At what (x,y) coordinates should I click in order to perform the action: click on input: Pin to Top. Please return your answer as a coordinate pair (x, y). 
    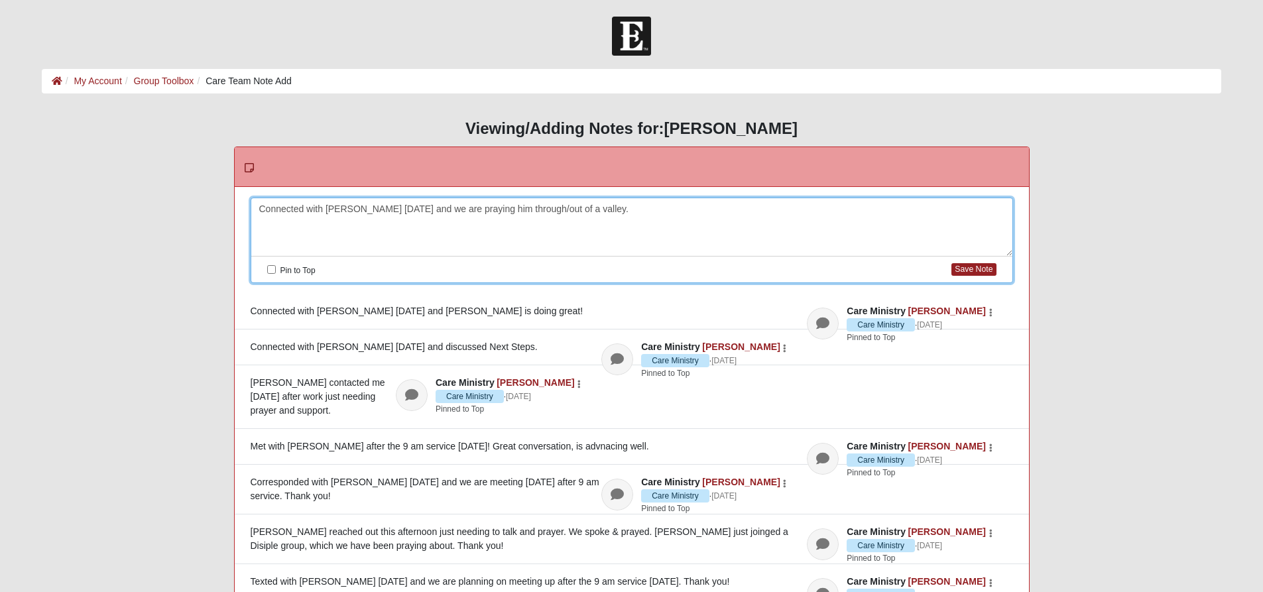
    Looking at the image, I should click on (271, 269).